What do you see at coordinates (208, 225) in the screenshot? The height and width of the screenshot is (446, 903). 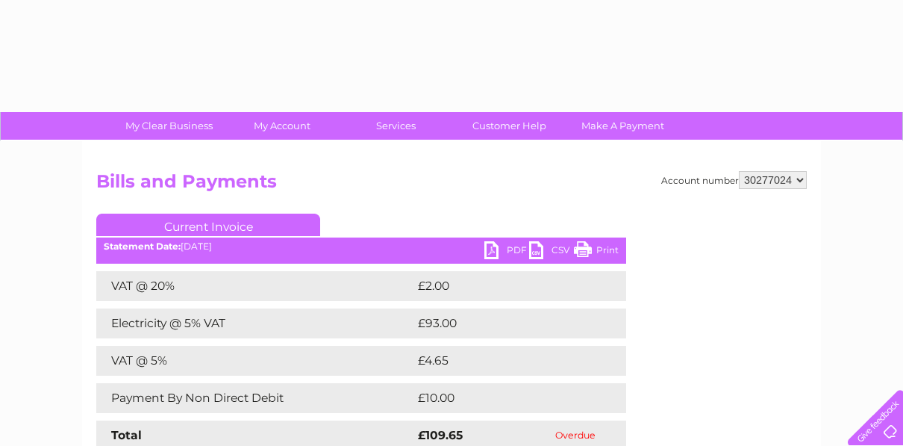 I see `a: Current Invoice` at bounding box center [208, 225].